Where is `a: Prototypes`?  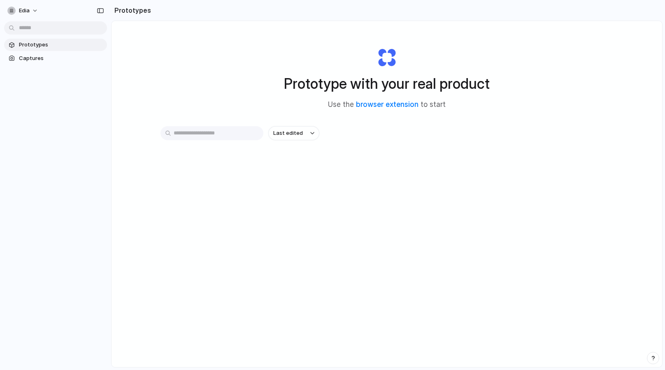
a: Prototypes is located at coordinates (56, 45).